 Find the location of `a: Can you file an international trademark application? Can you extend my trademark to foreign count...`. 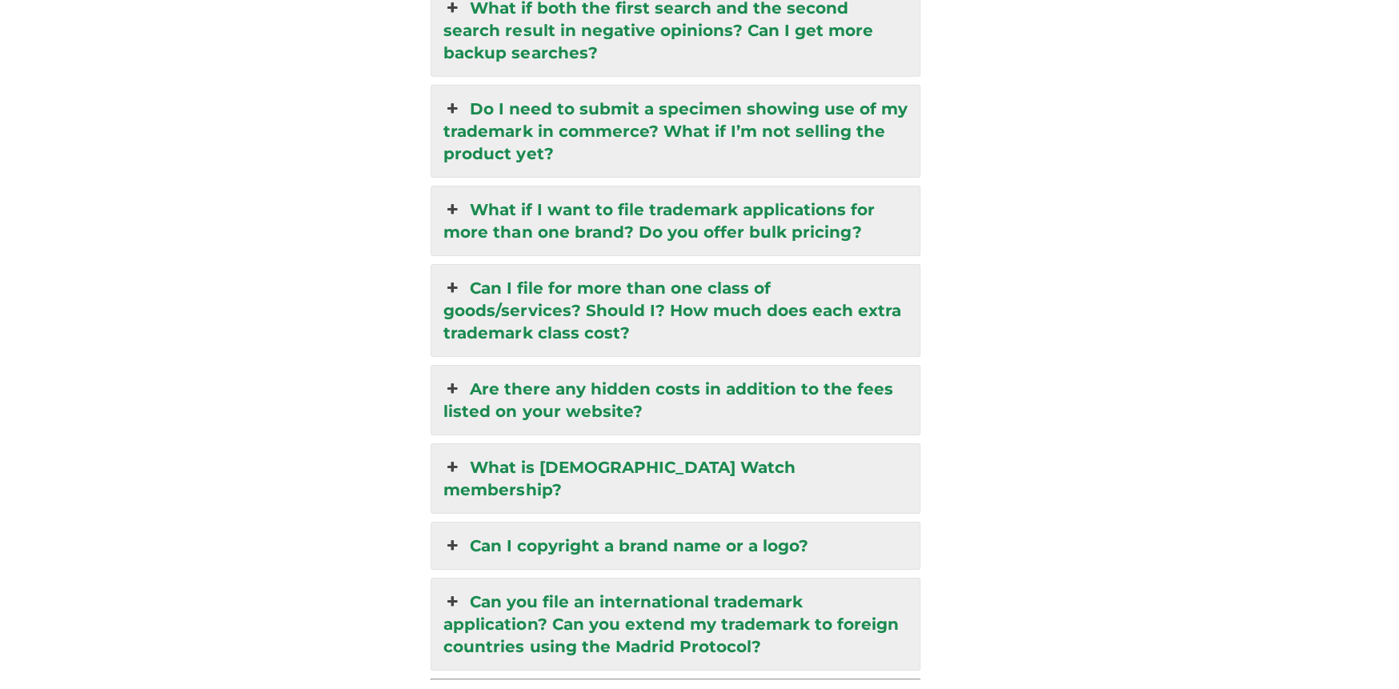

a: Can you file an international trademark application? Can you extend my trademark to foreign count... is located at coordinates (676, 624).